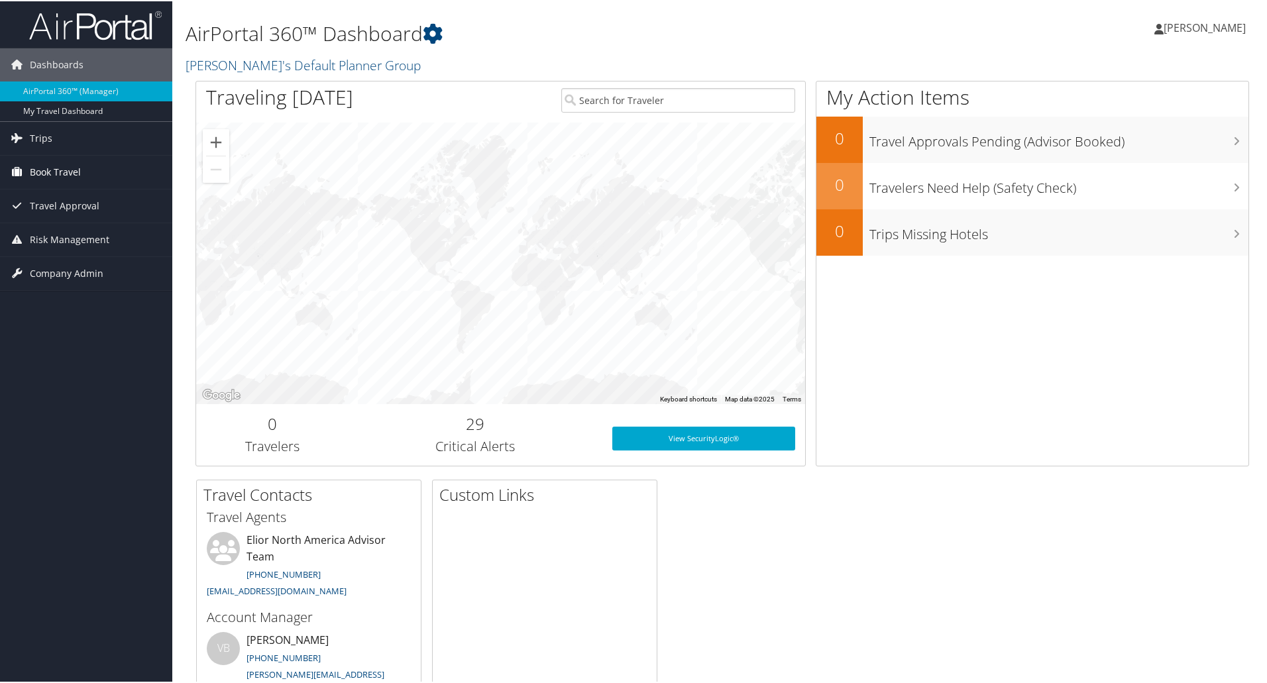 The width and height of the screenshot is (1267, 683). Describe the element at coordinates (216, 141) in the screenshot. I see `button: Zoom in` at that location.